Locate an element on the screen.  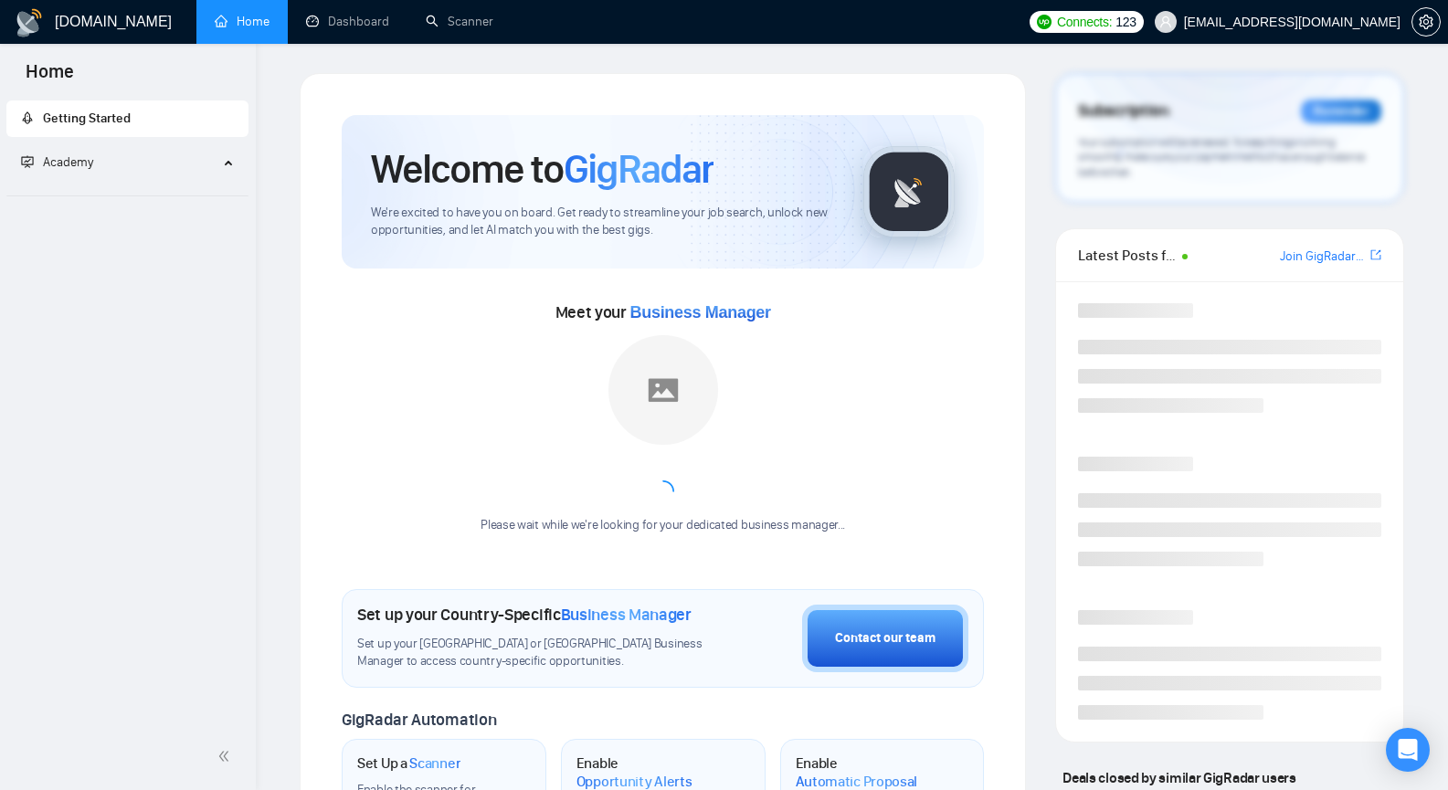
span: GigRadar is located at coordinates (639, 169).